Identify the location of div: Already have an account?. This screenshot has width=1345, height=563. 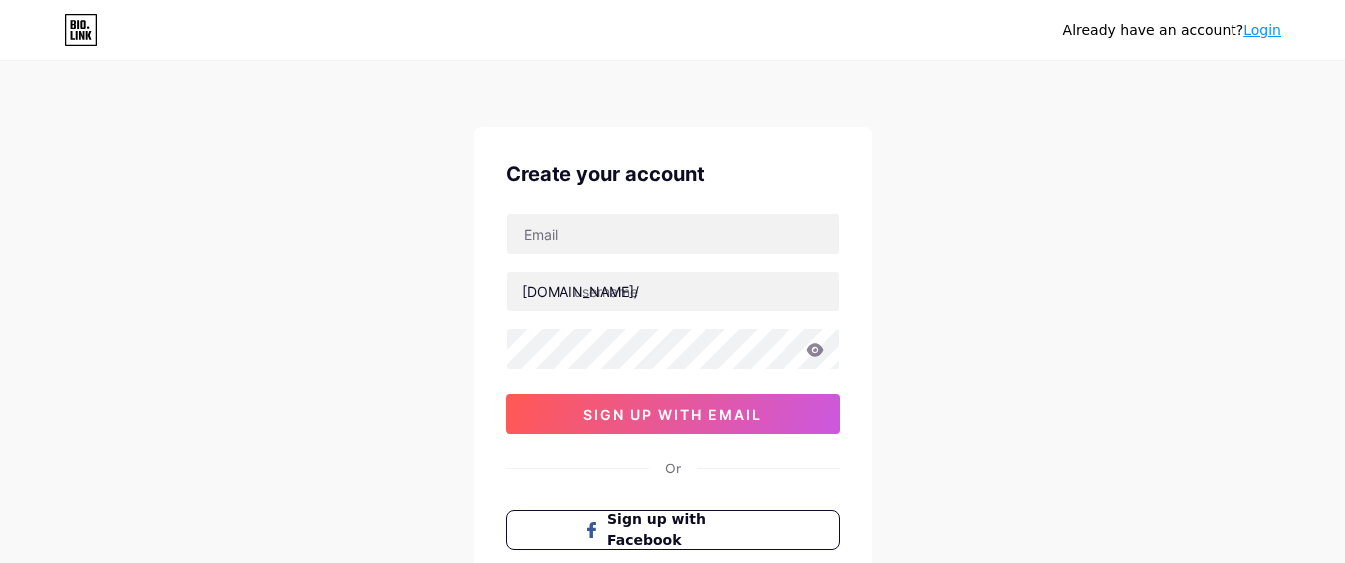
(1171, 30).